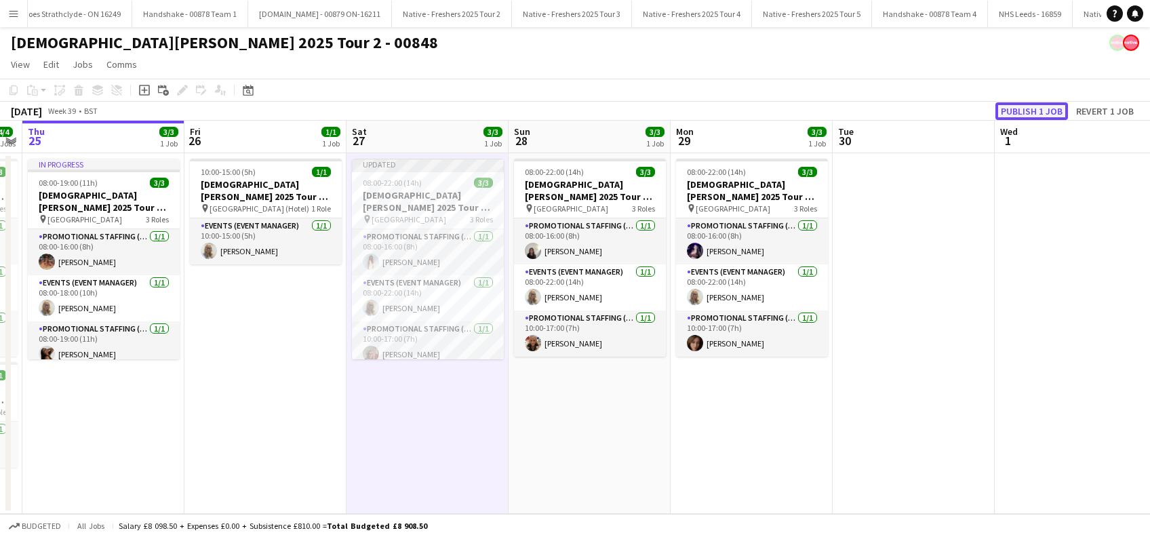 This screenshot has width=1150, height=537. I want to click on div: In progress, so click(104, 164).